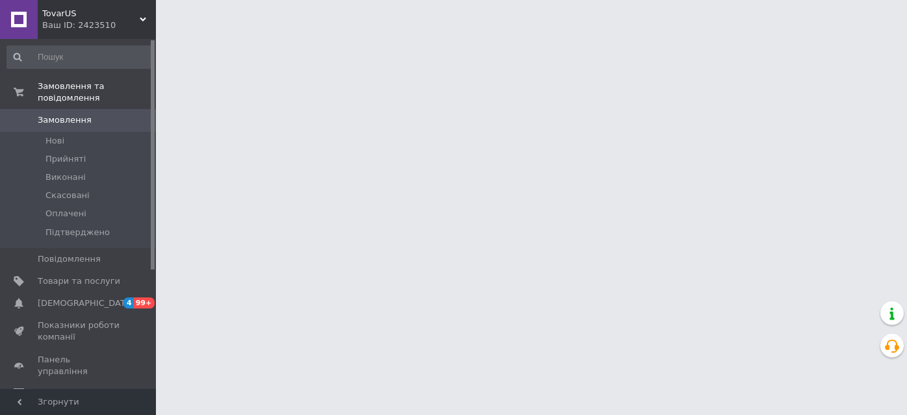 This screenshot has width=907, height=415. I want to click on span: 4, so click(129, 303).